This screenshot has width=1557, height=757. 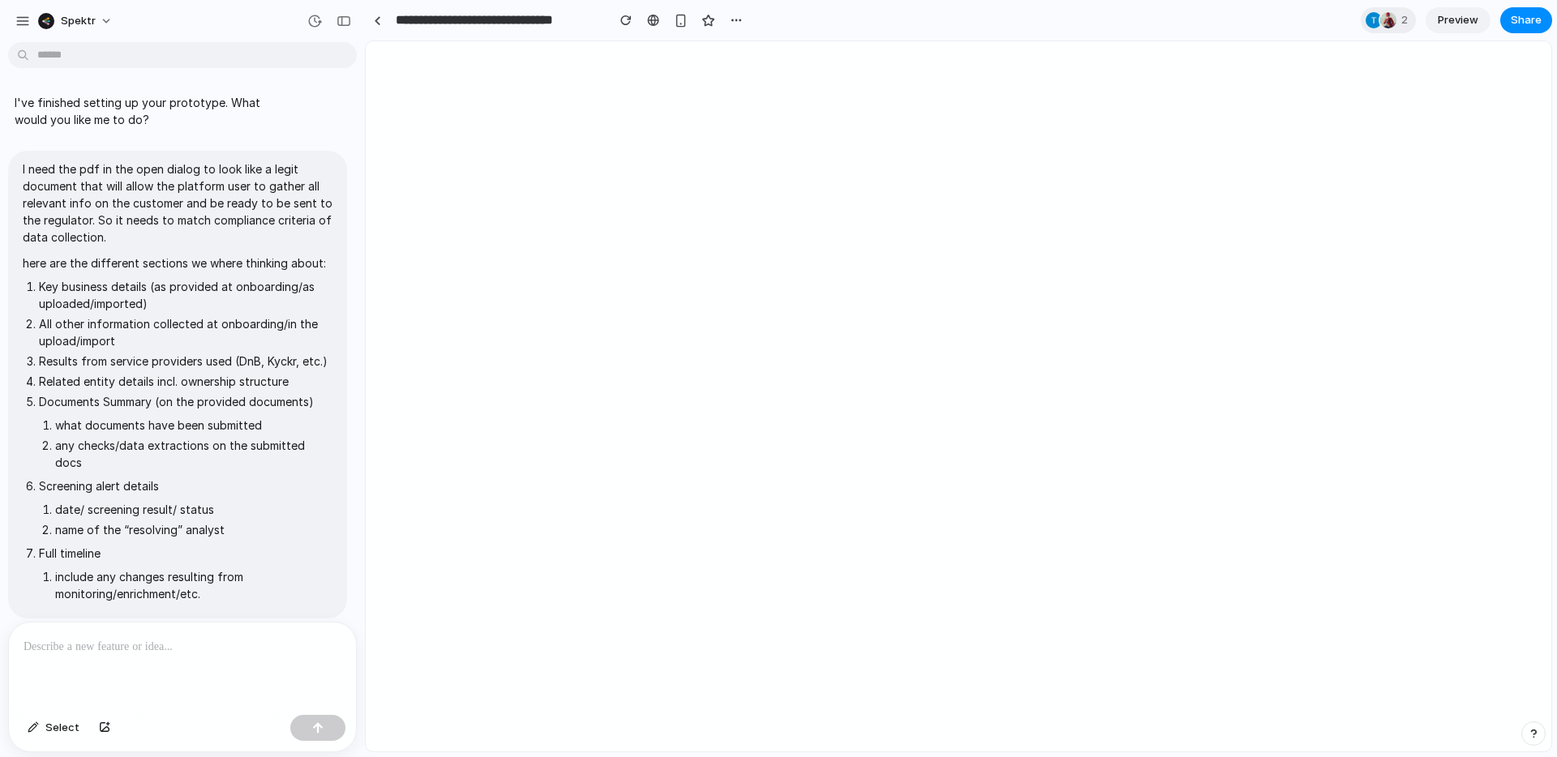 What do you see at coordinates (1458, 20) in the screenshot?
I see `span: Preview` at bounding box center [1458, 20].